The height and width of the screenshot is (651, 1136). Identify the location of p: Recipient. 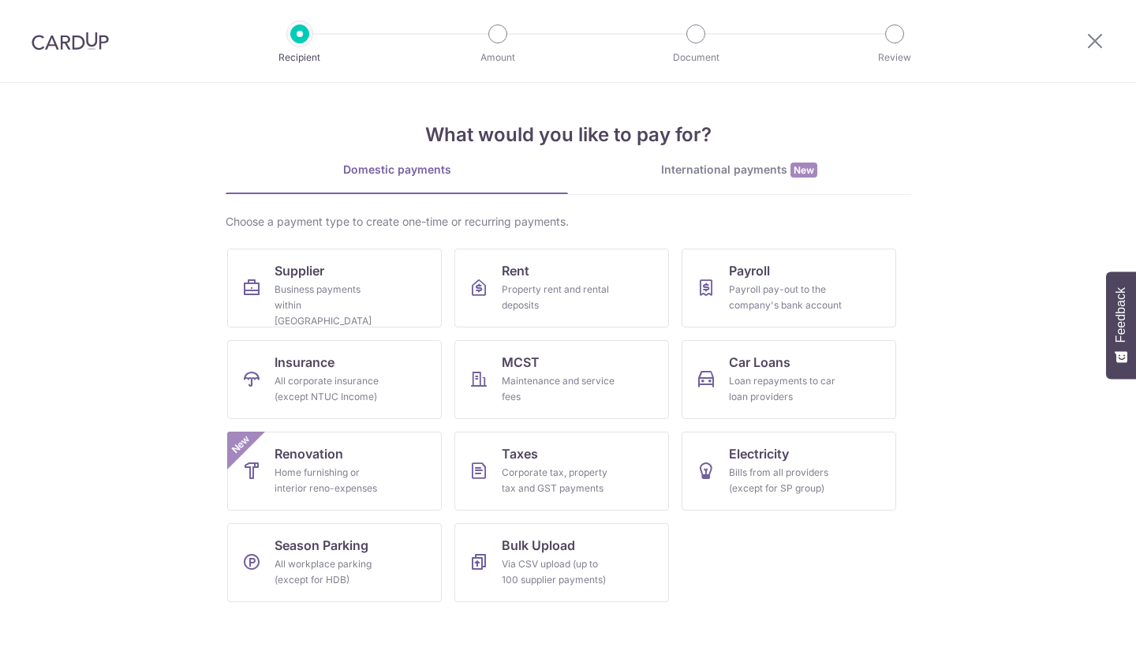
(300, 58).